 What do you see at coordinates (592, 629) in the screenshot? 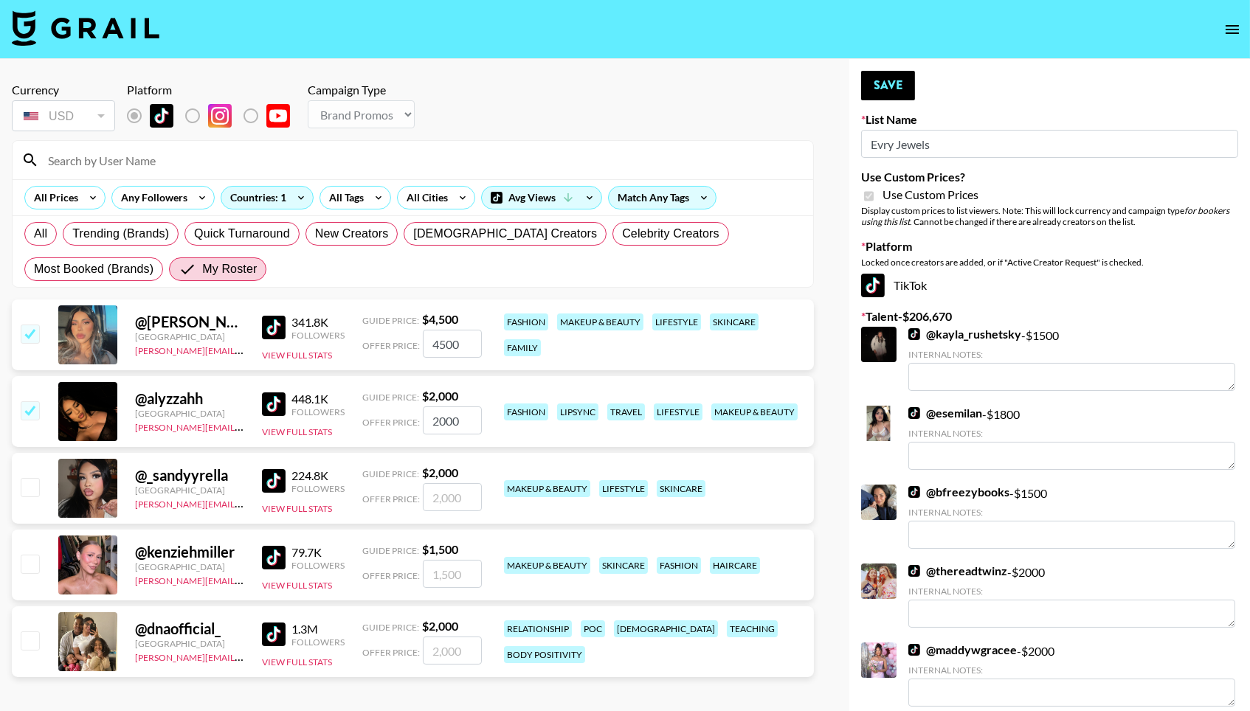
I see `div: poc` at bounding box center [592, 629].